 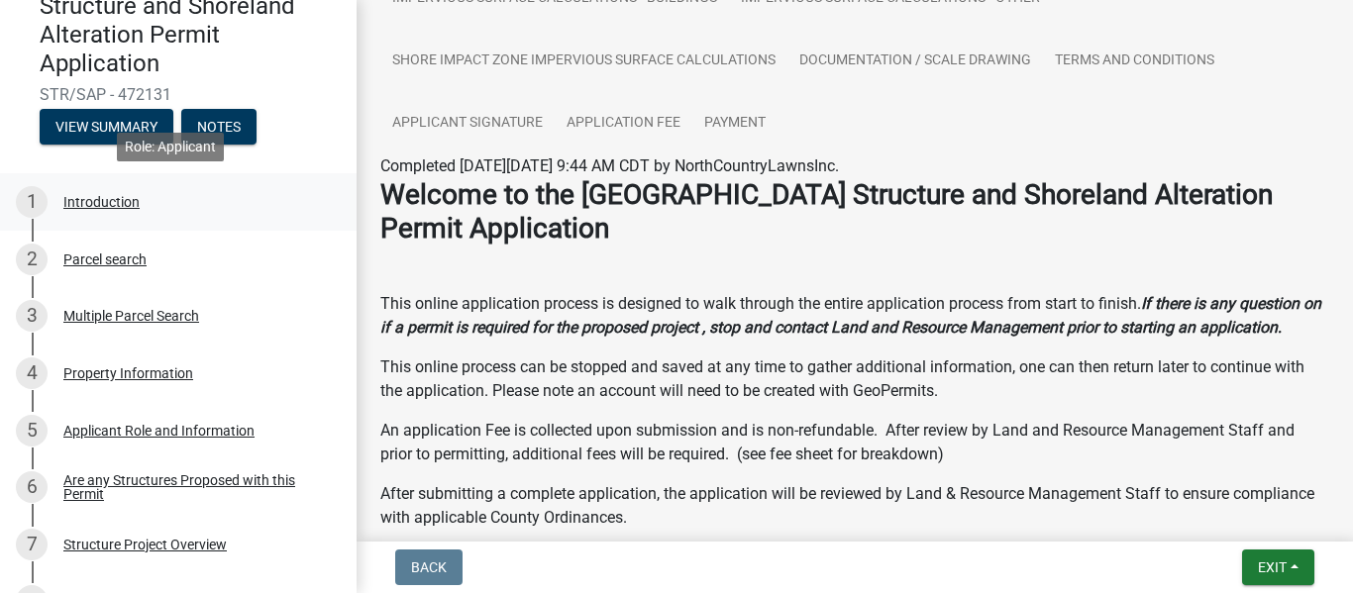 What do you see at coordinates (101, 202) in the screenshot?
I see `div: Introduction` at bounding box center [101, 202].